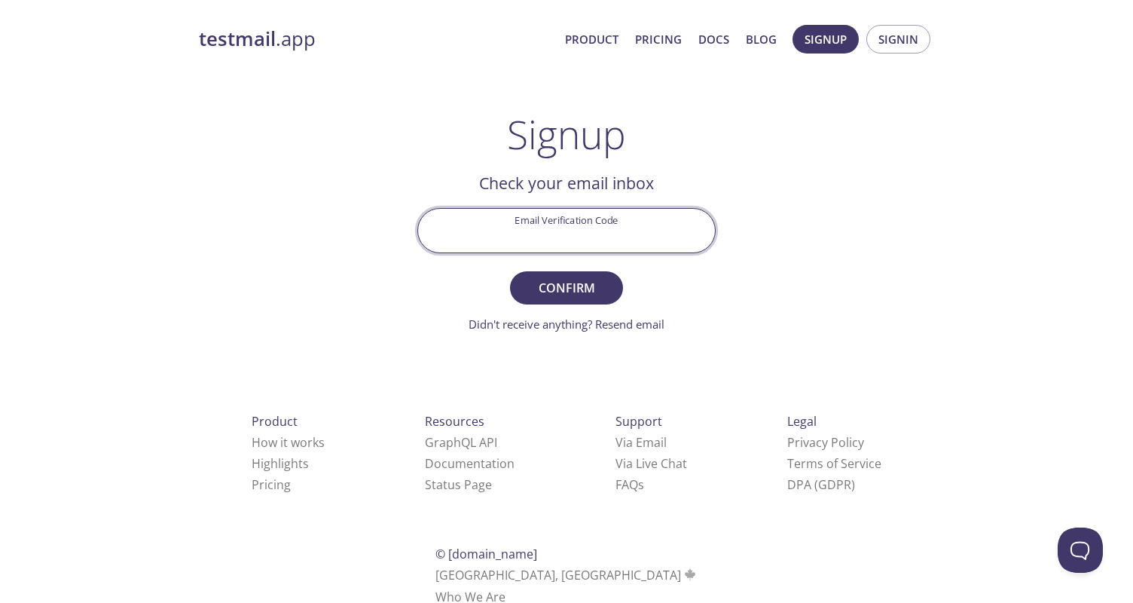 Image resolution: width=1133 pixels, height=603 pixels. I want to click on button: Confirm, so click(567, 288).